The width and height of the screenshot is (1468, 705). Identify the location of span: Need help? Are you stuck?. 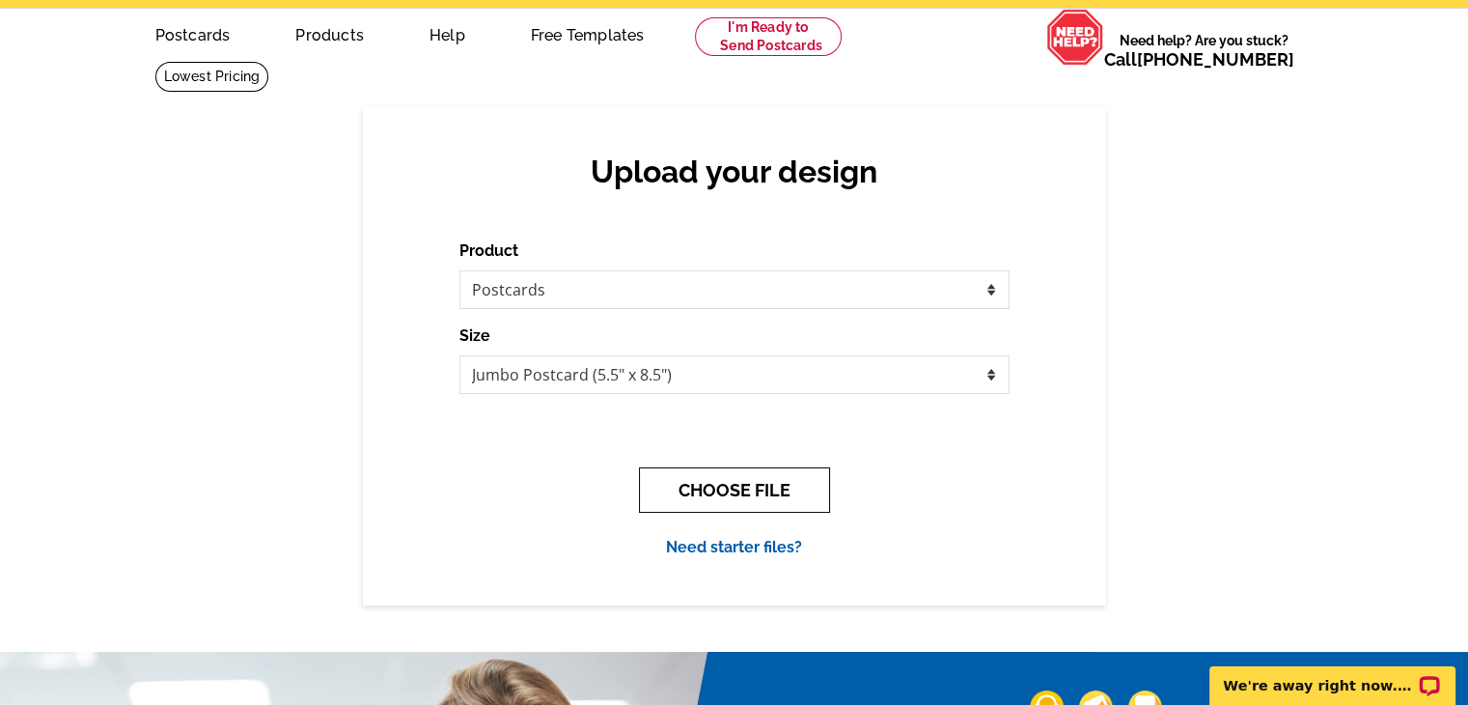
(1204, 50).